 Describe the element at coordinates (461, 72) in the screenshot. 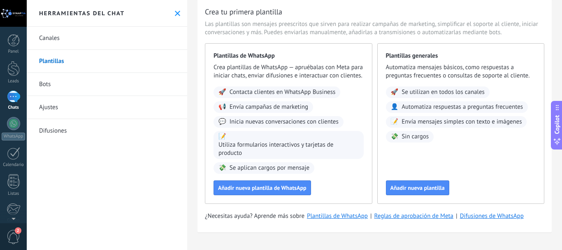

I see `span: Automatiza mensajes básicos, como respuestas a preguntas frecuentes o consultas de soporte al cli...` at that location.